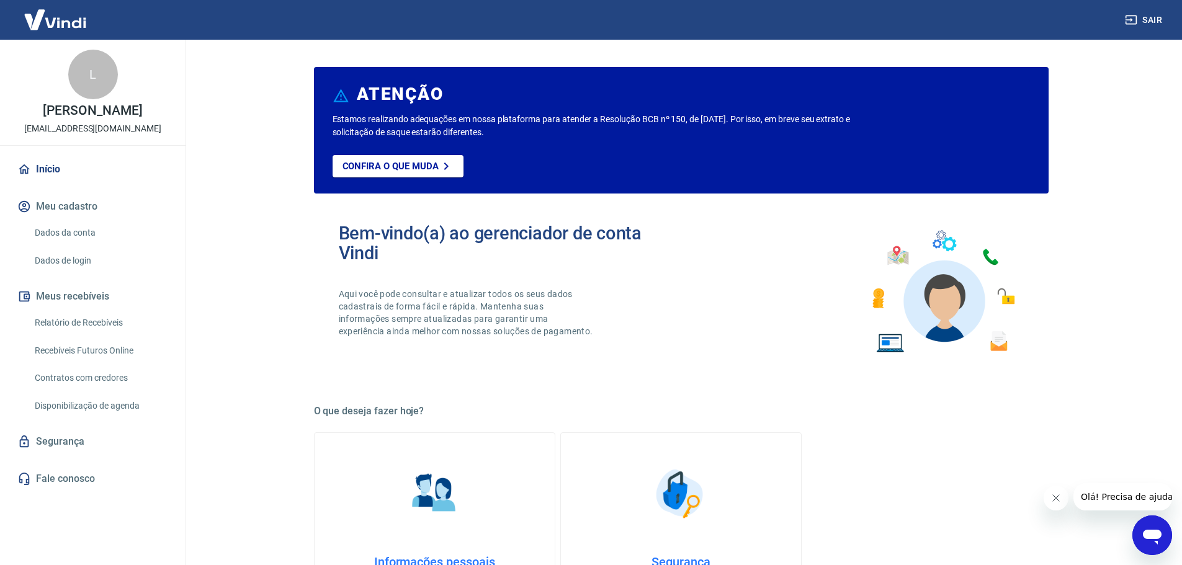 The width and height of the screenshot is (1182, 565). What do you see at coordinates (681, 494) in the screenshot?
I see `img: Segurança` at bounding box center [681, 494].